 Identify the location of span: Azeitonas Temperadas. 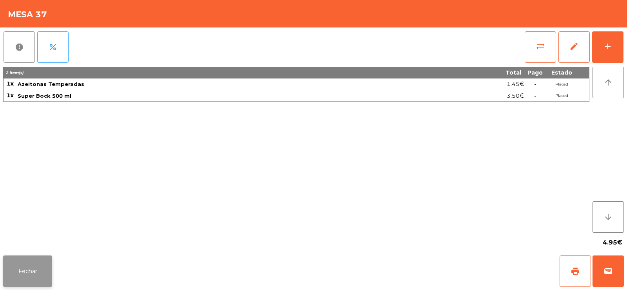
(51, 84).